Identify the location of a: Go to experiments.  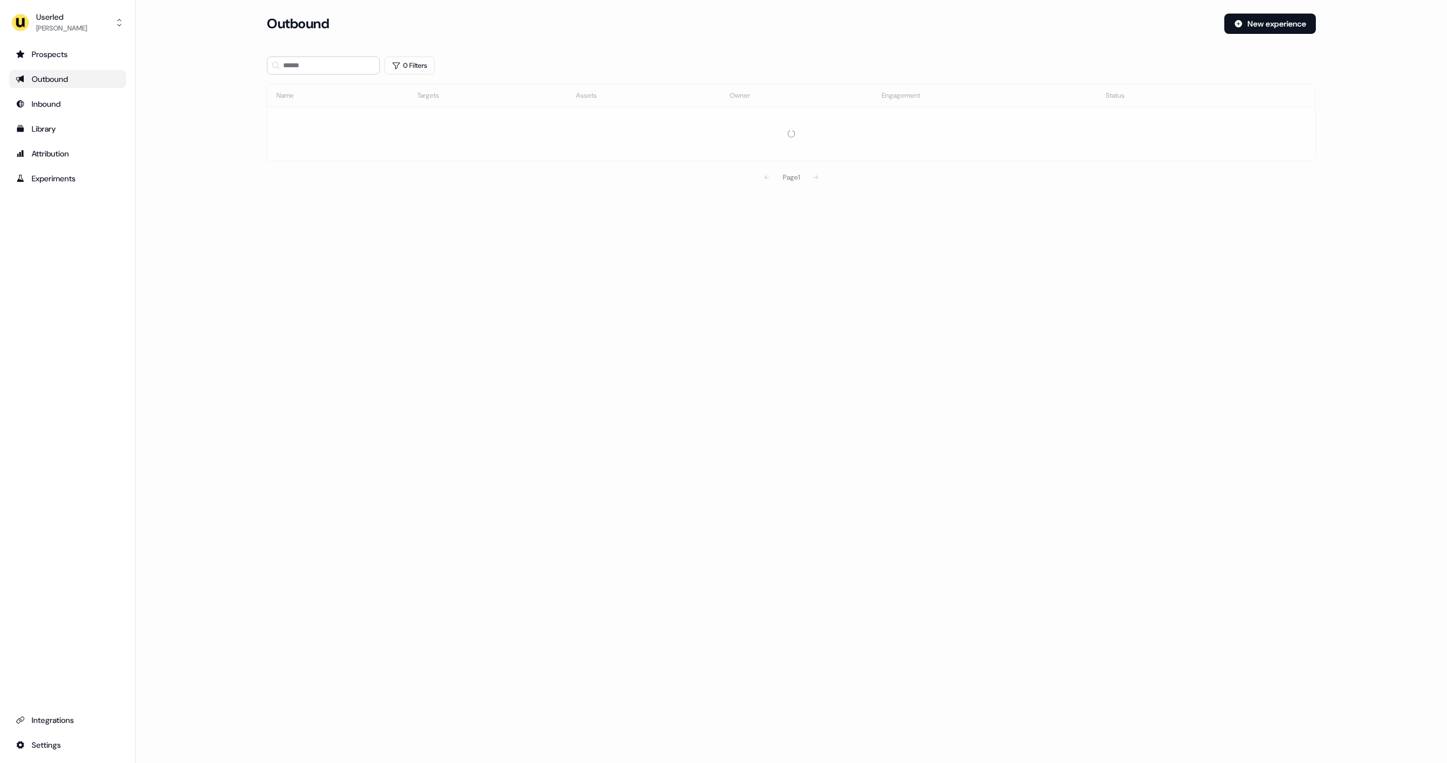
(67, 179).